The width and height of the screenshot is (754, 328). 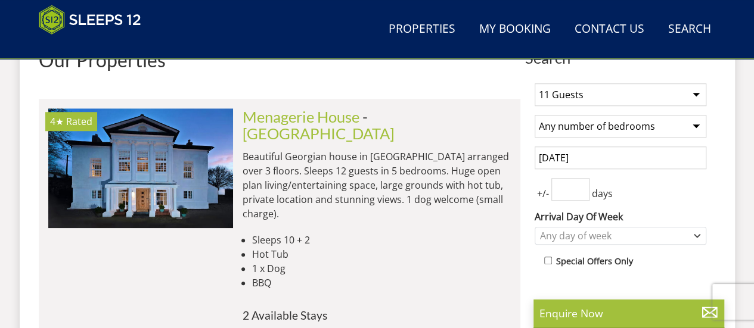 What do you see at coordinates (620, 158) in the screenshot?
I see `input: Arrival Date` at bounding box center [620, 158].